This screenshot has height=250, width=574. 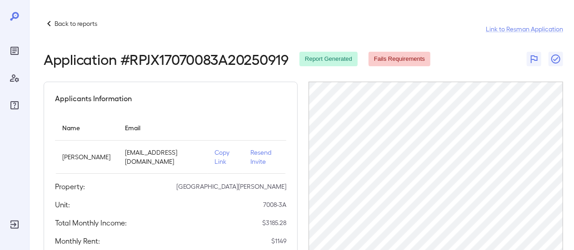 What do you see at coordinates (275, 205) in the screenshot?
I see `p: 7008-3A` at bounding box center [275, 205].